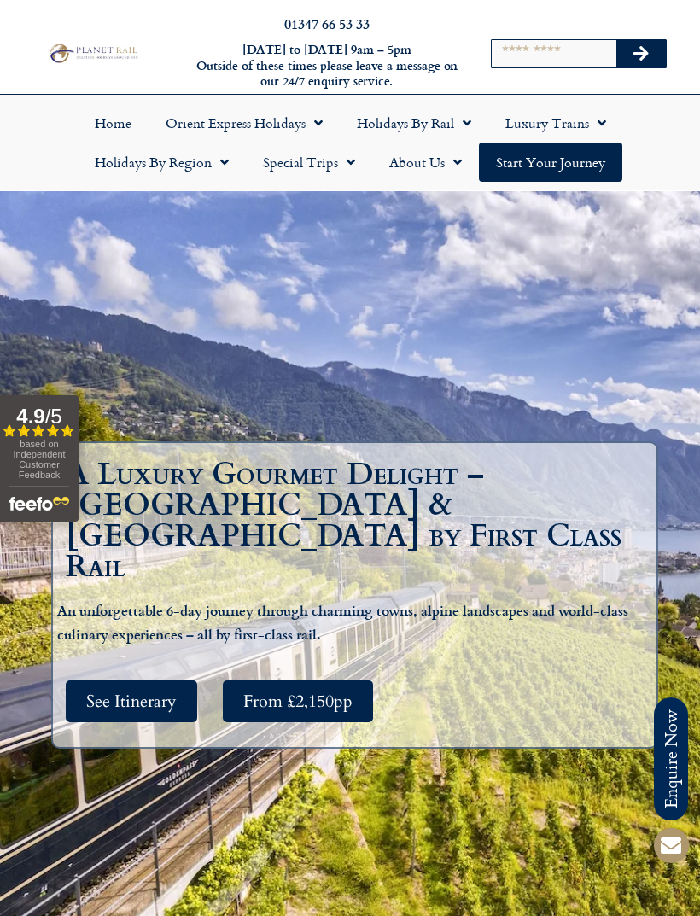 The height and width of the screenshot is (916, 700). Describe the element at coordinates (93, 53) in the screenshot. I see `img: Planet Rail Train Holidays Logo` at that location.